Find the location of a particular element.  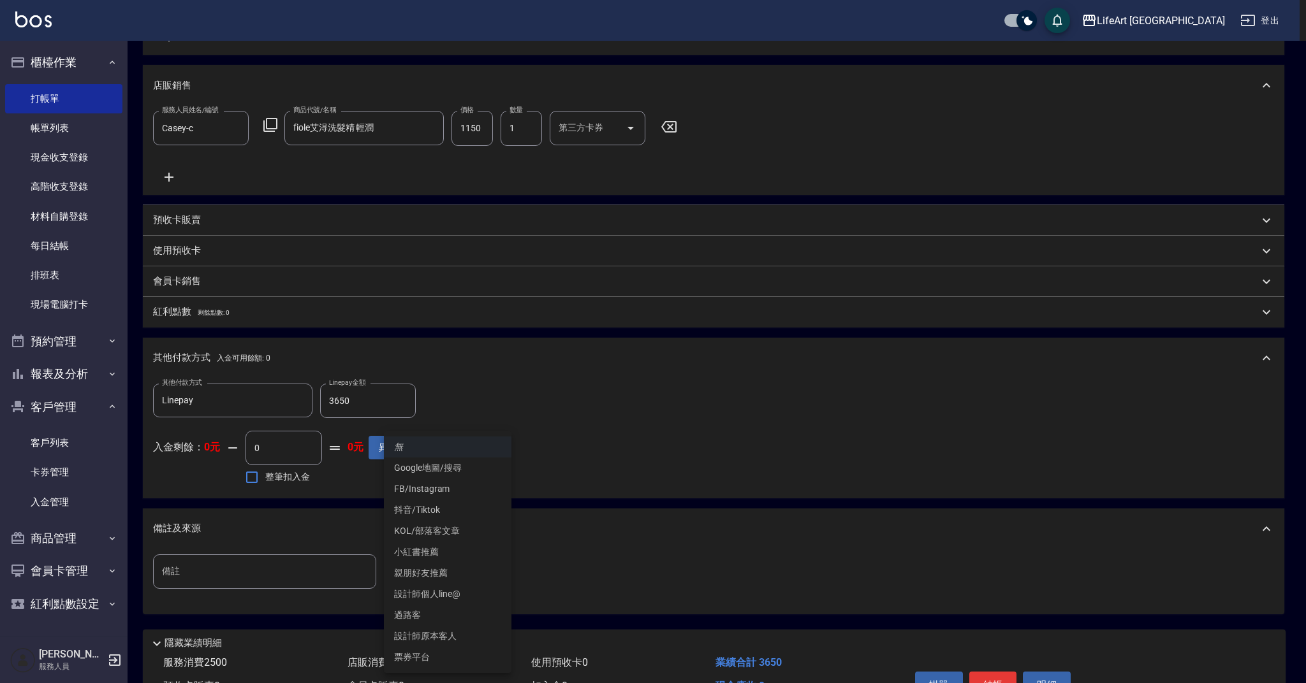

li: Google地圖/搜尋 is located at coordinates (448, 468).